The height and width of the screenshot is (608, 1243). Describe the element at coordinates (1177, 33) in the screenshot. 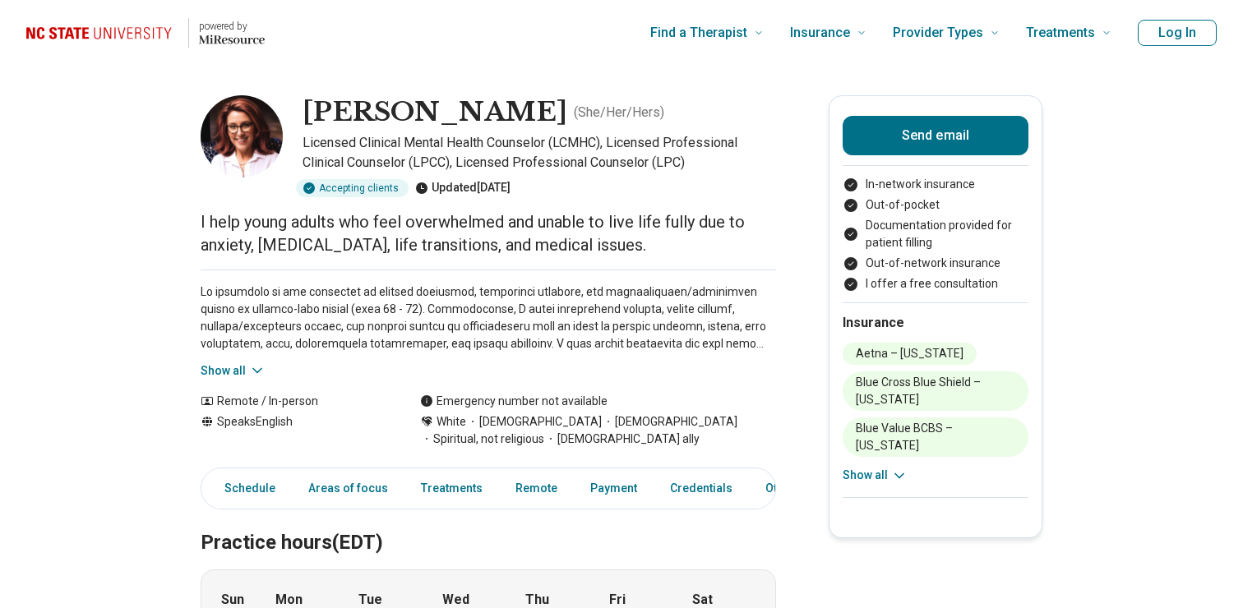

I see `button: Log In` at that location.